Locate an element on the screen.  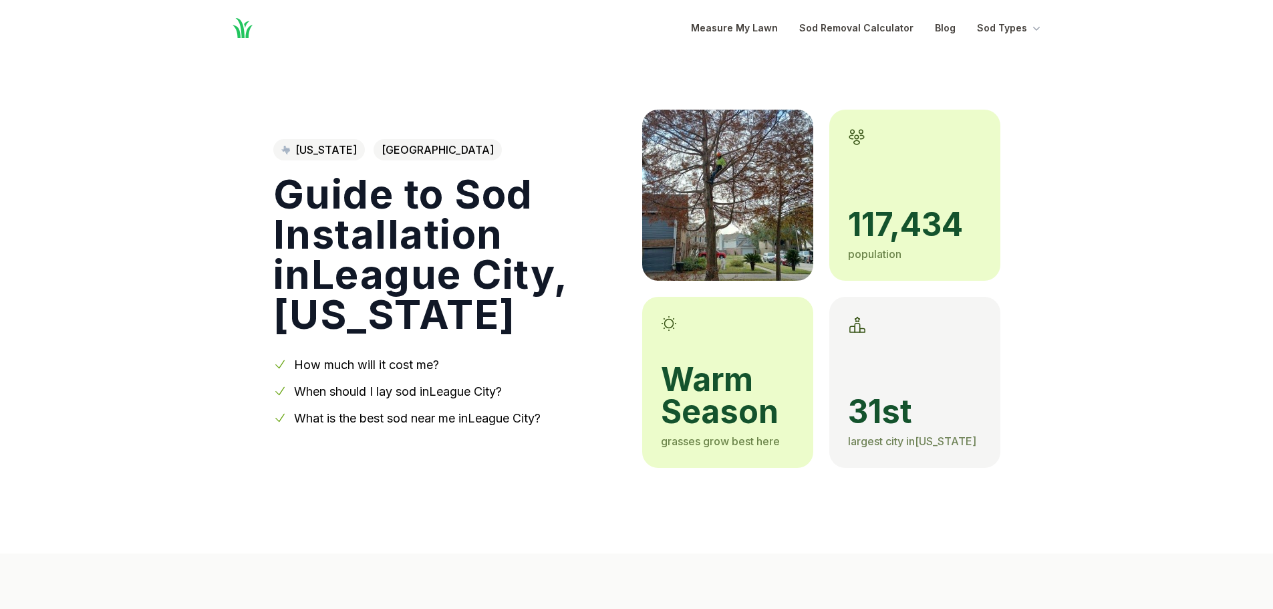
button: Sod Types is located at coordinates (1009, 28).